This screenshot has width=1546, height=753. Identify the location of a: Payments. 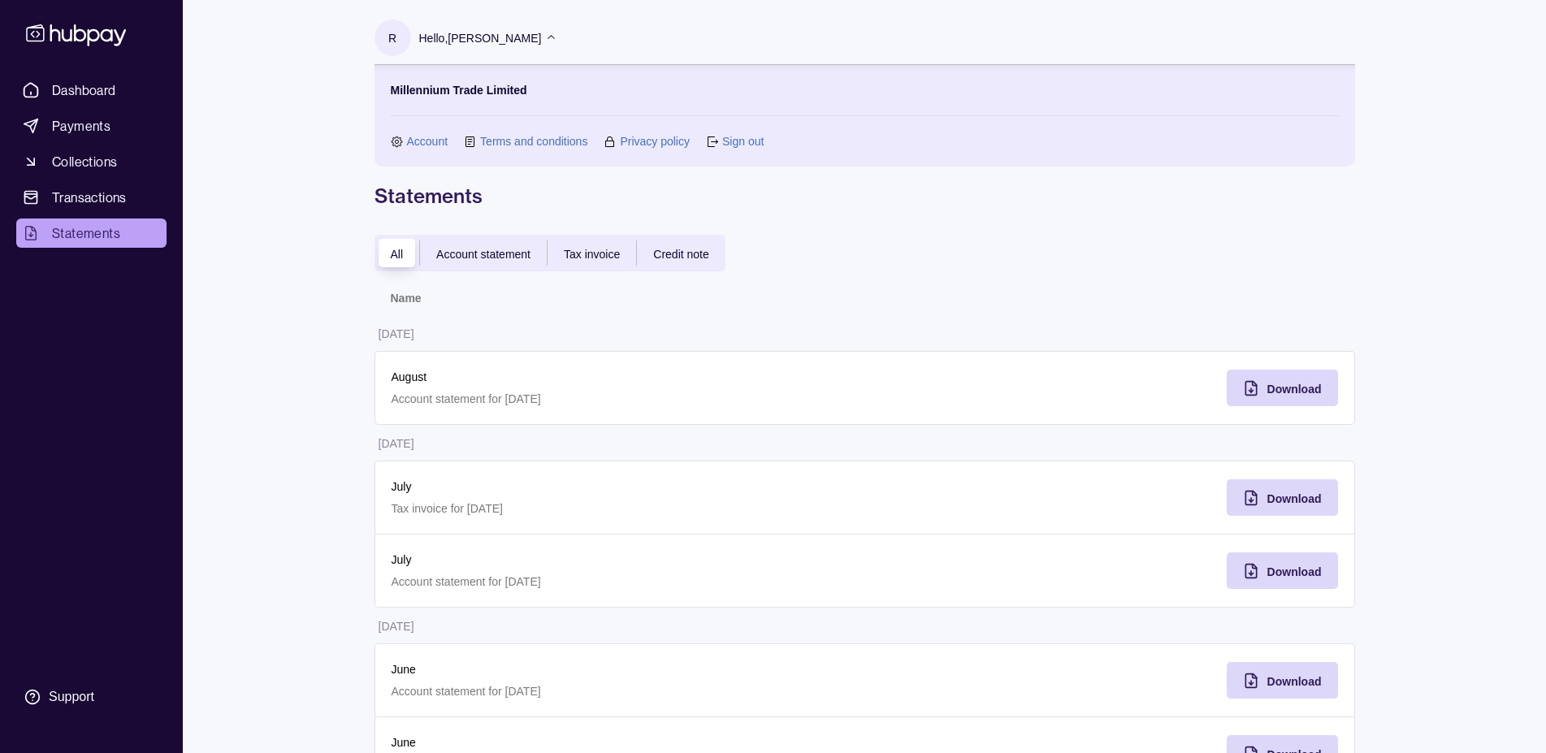
(91, 126).